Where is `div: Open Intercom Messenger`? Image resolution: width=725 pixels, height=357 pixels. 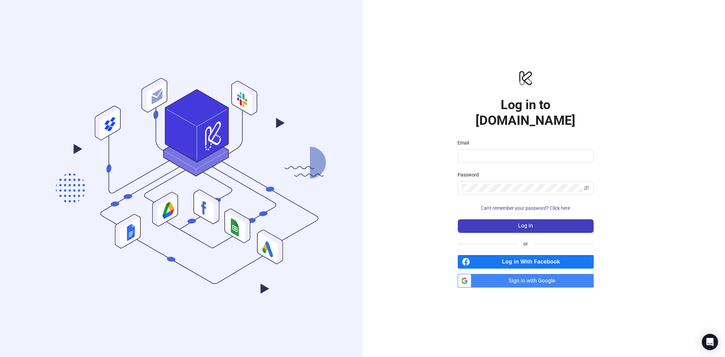
div: Open Intercom Messenger is located at coordinates (710, 342).